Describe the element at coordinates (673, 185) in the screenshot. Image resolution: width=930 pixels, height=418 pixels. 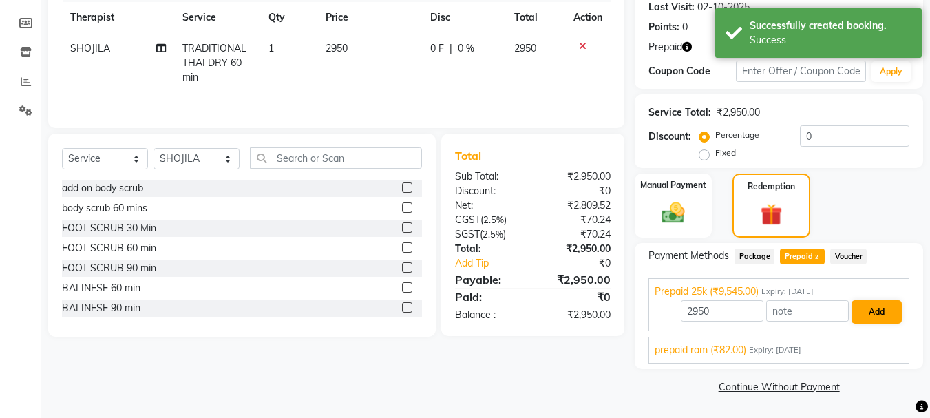
I see `label: Manual Payment` at that location.